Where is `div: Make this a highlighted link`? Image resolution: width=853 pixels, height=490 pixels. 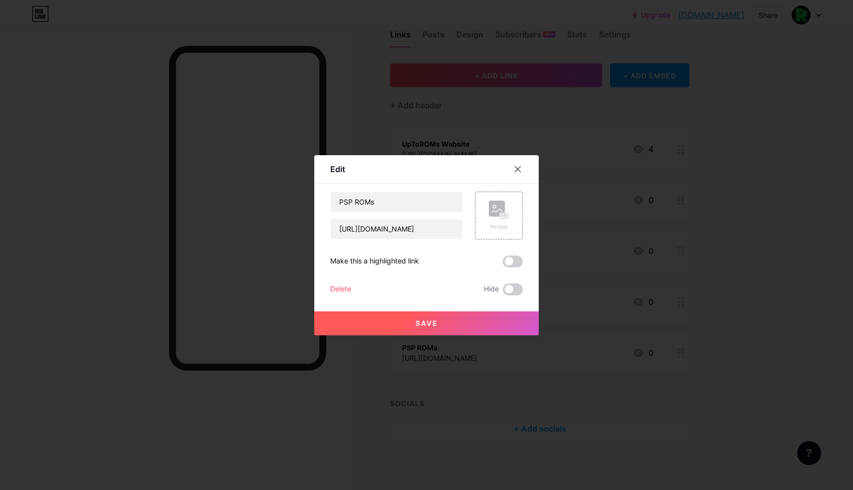 div: Make this a highlighted link is located at coordinates (374, 261).